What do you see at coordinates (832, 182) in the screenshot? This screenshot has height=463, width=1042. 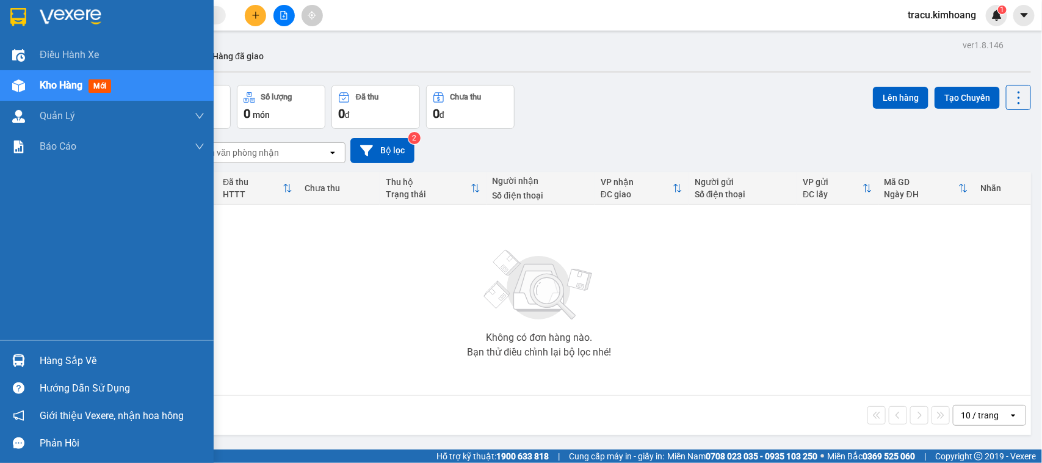 I see `div: VP gửi` at bounding box center [832, 182].